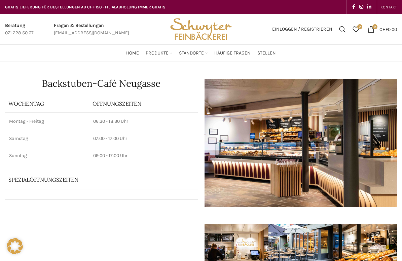 The image size is (402, 261). What do you see at coordinates (143, 121) in the screenshot?
I see `p: 06:30 - 18:30 Uhr` at bounding box center [143, 121].